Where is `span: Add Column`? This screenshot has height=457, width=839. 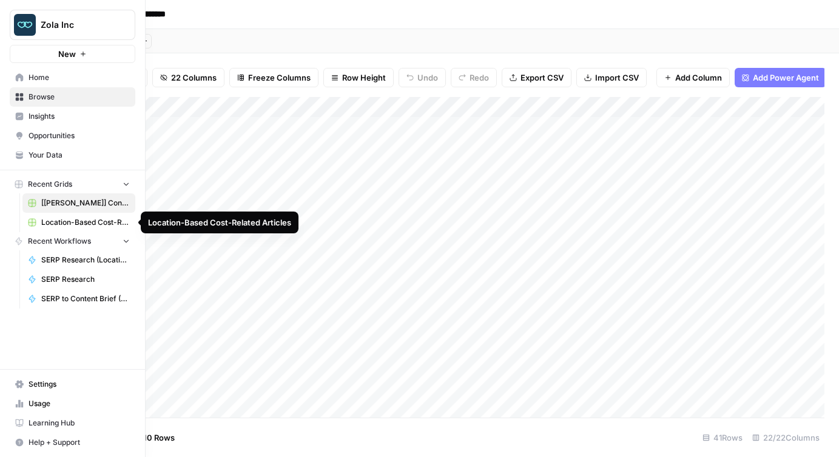
span: Add Column is located at coordinates (698, 78).